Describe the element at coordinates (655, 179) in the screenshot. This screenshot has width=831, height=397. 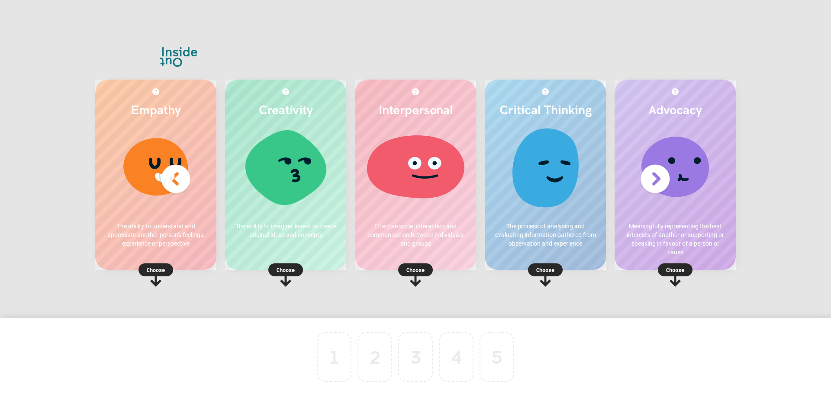
I see `img: Next` at that location.